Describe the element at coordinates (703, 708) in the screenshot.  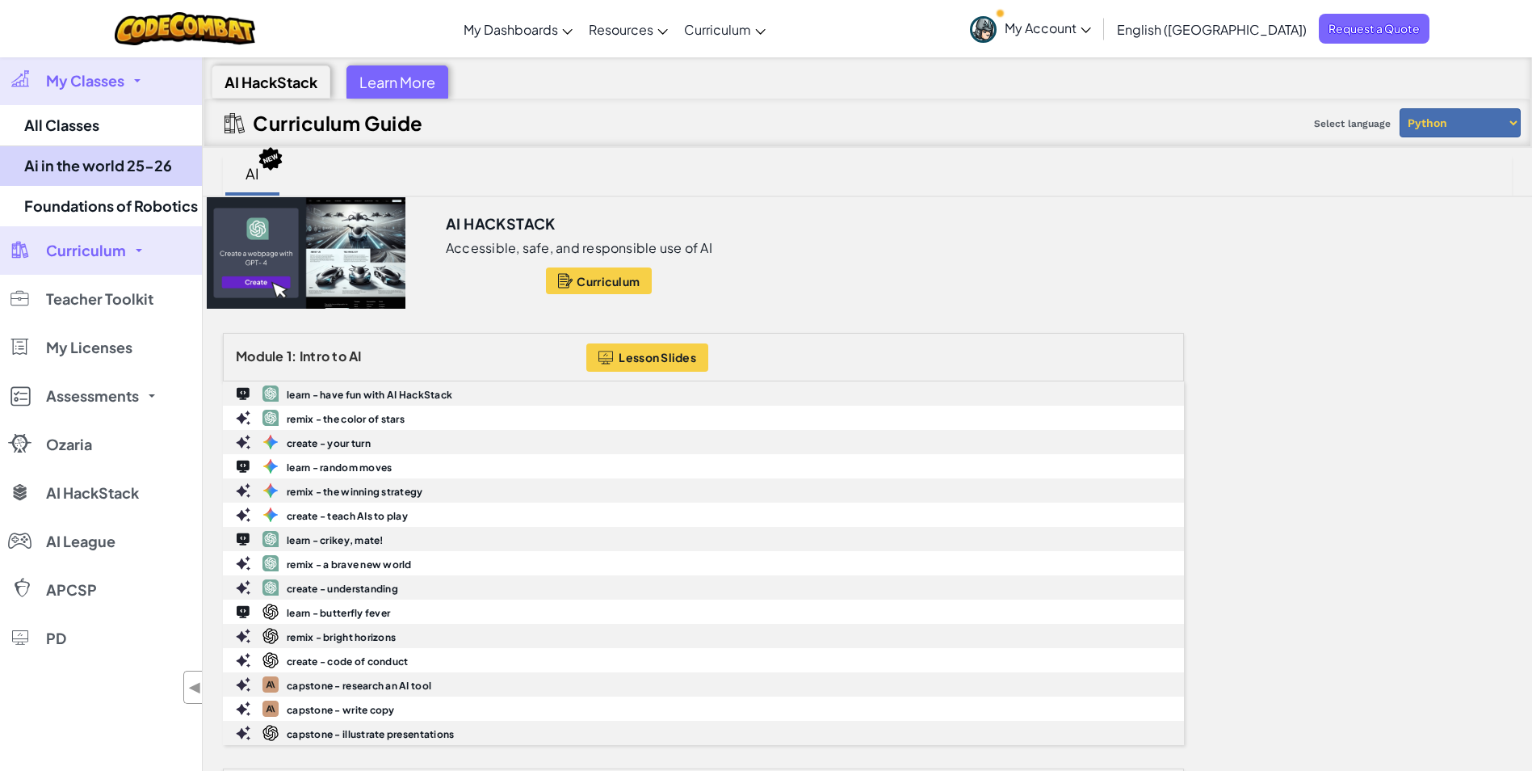
I see `a: capstone - write copy` at that location.